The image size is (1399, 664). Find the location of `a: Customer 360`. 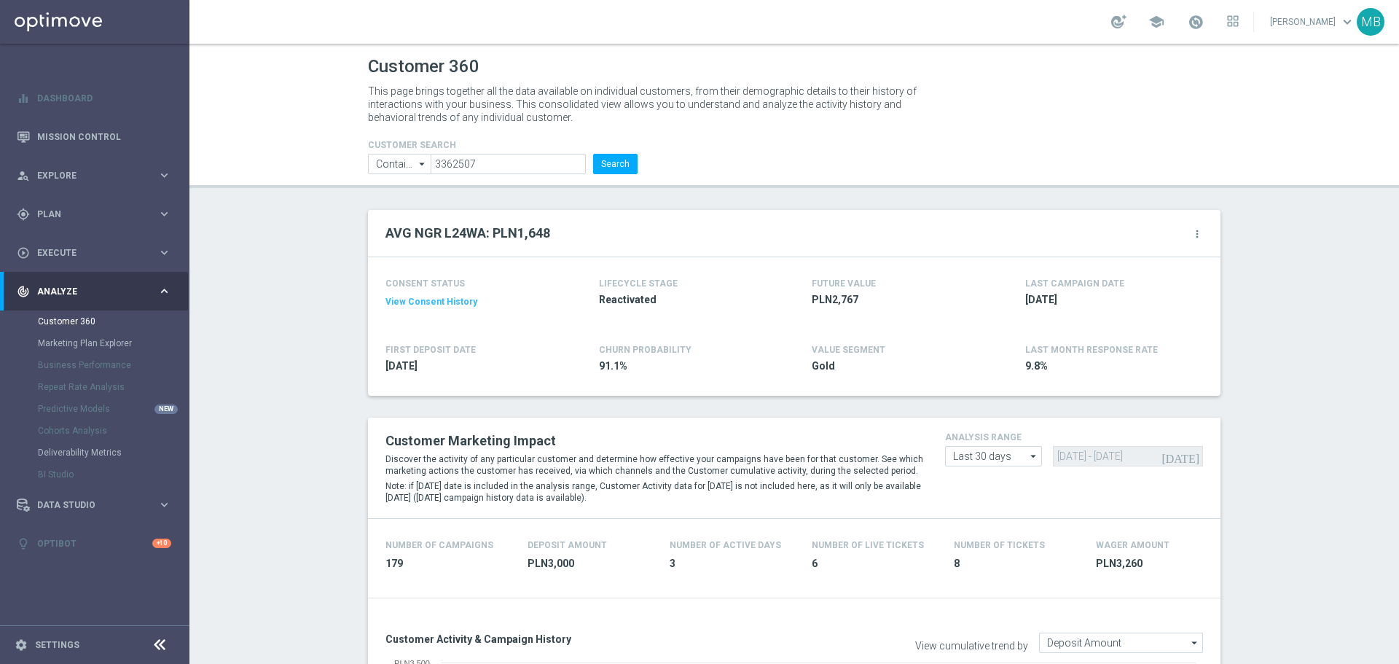

a: Customer 360 is located at coordinates (95, 321).